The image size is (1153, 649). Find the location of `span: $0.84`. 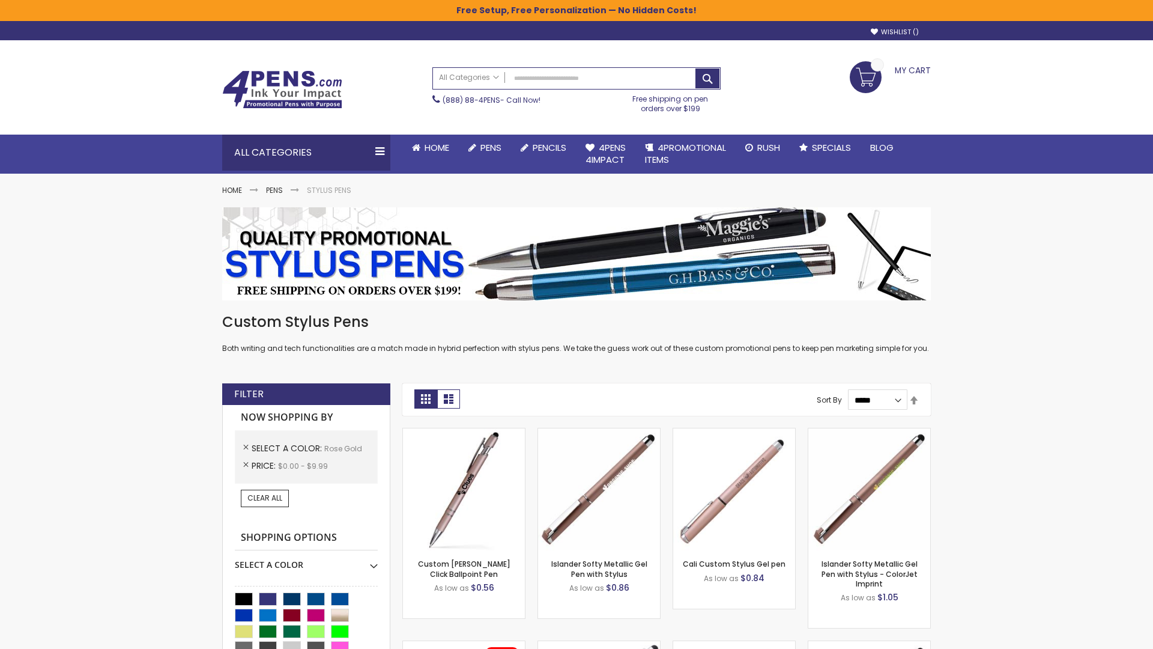

span: $0.84 is located at coordinates (753, 578).